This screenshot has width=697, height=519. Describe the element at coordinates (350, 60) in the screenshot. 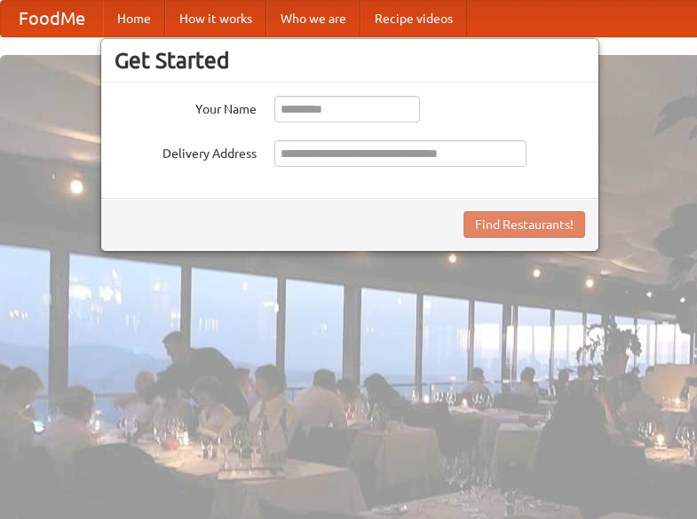

I see `h3: Get Started` at that location.